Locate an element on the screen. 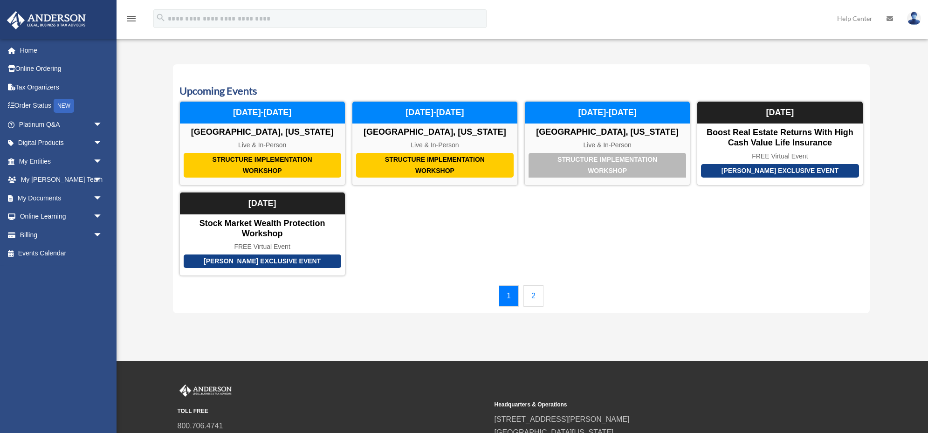 The image size is (928, 433). div: NEW is located at coordinates (64, 106).